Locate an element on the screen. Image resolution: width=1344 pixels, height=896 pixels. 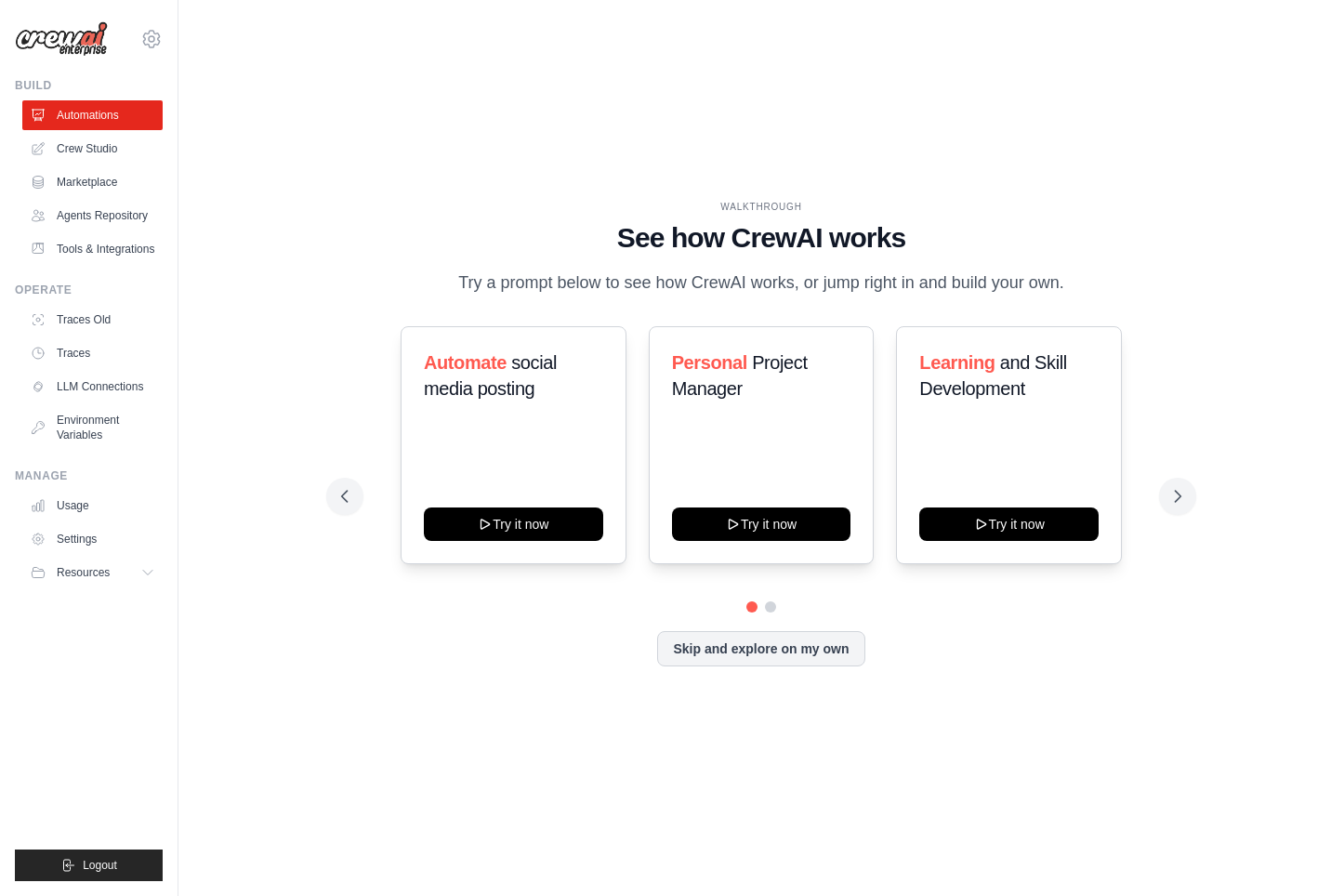
a: Crew Studio is located at coordinates (92, 149).